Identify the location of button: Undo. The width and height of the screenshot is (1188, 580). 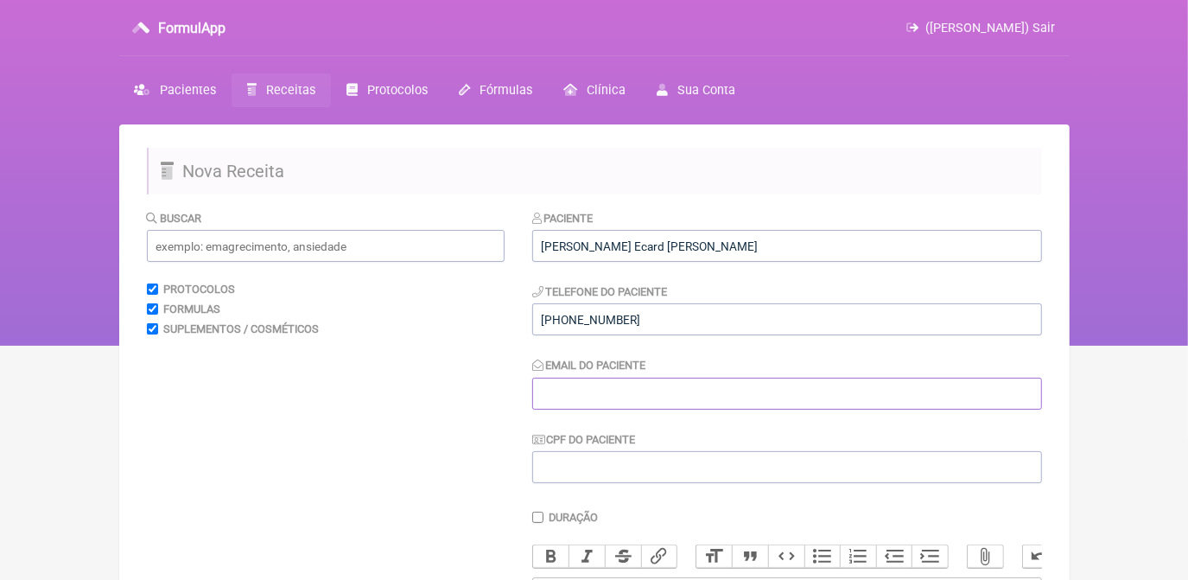
(1041, 556).